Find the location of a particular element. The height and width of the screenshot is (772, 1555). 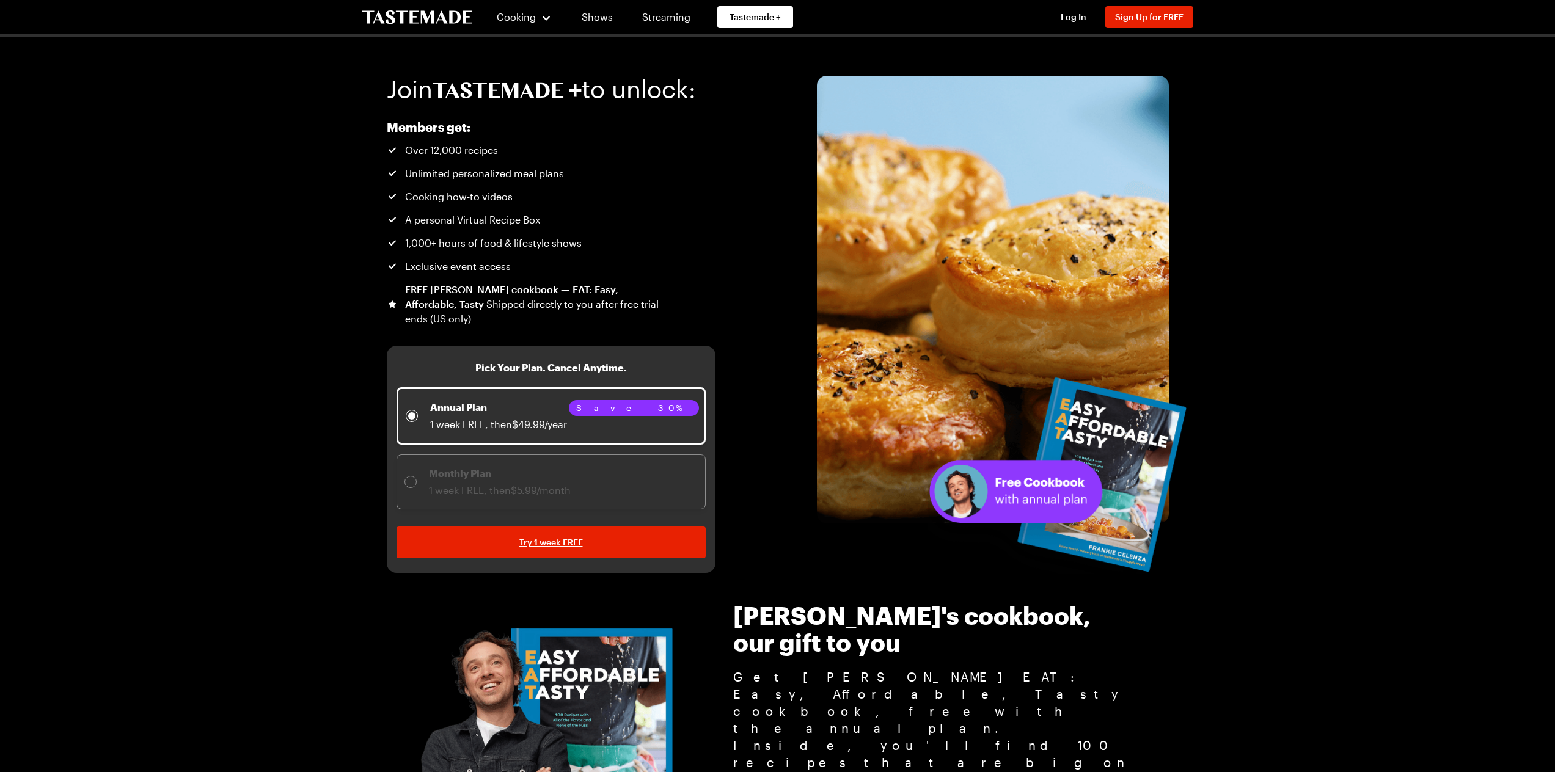

ul: Tastemade+ Annual subscription benefits is located at coordinates (524, 235).